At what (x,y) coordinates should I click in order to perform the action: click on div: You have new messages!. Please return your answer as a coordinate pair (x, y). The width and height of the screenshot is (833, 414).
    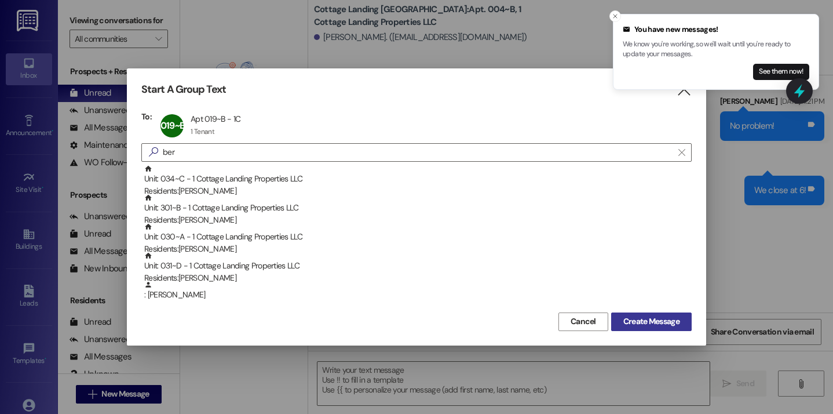
    Looking at the image, I should click on (716, 30).